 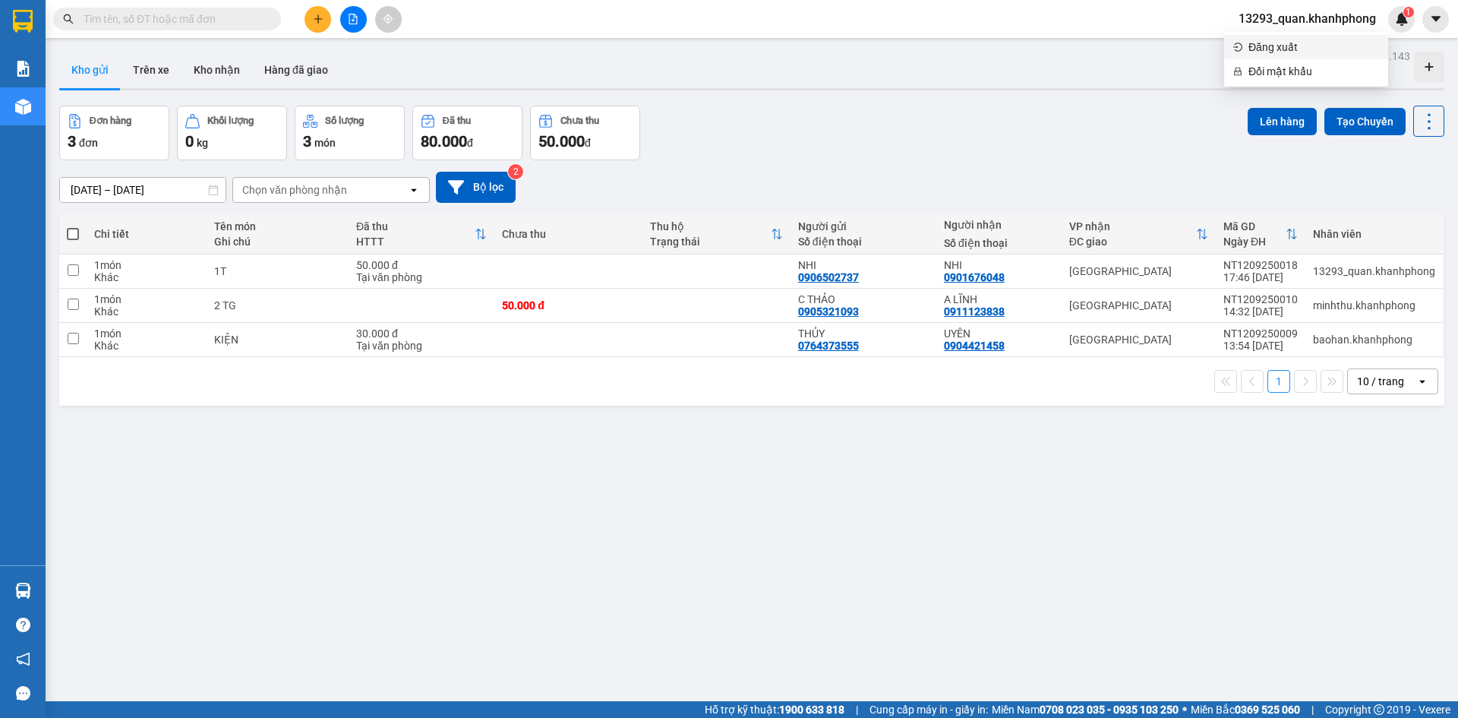 I want to click on span: file-add, so click(x=353, y=19).